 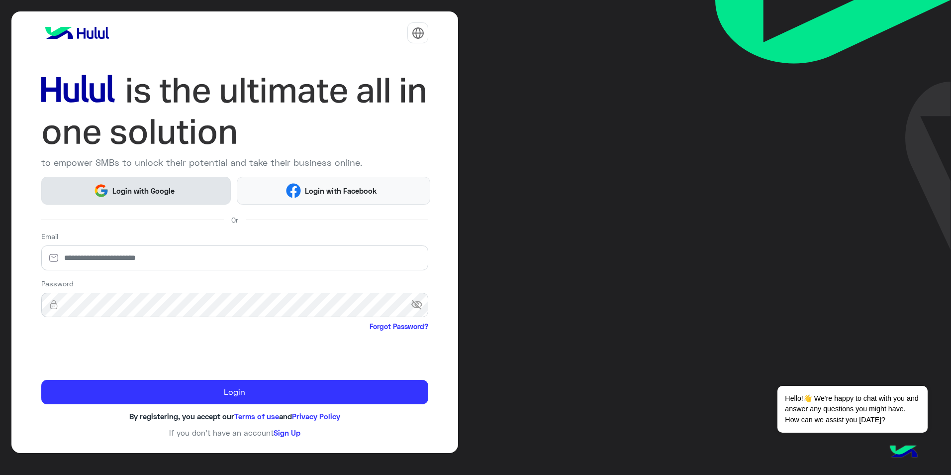 What do you see at coordinates (257, 416) in the screenshot?
I see `a: Terms of use` at bounding box center [257, 416].